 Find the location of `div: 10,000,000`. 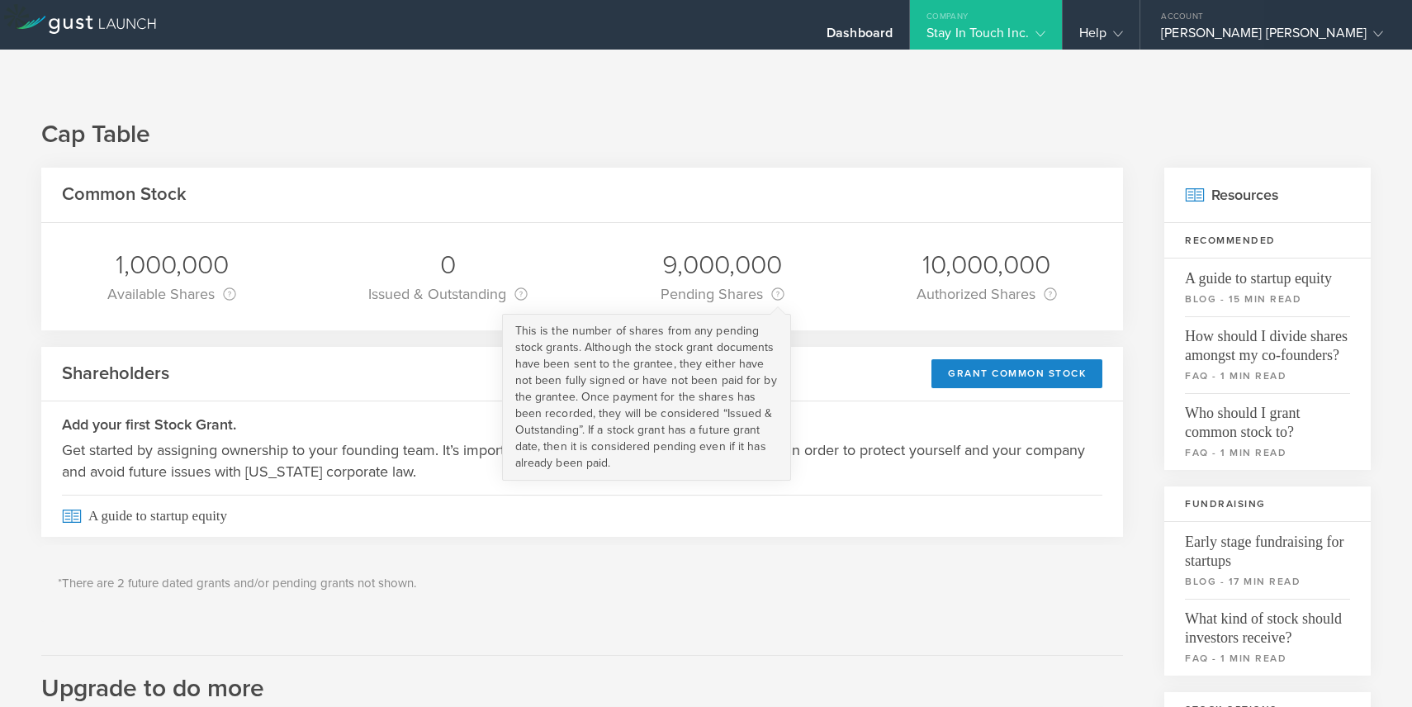

div: 10,000,000 is located at coordinates (987, 265).